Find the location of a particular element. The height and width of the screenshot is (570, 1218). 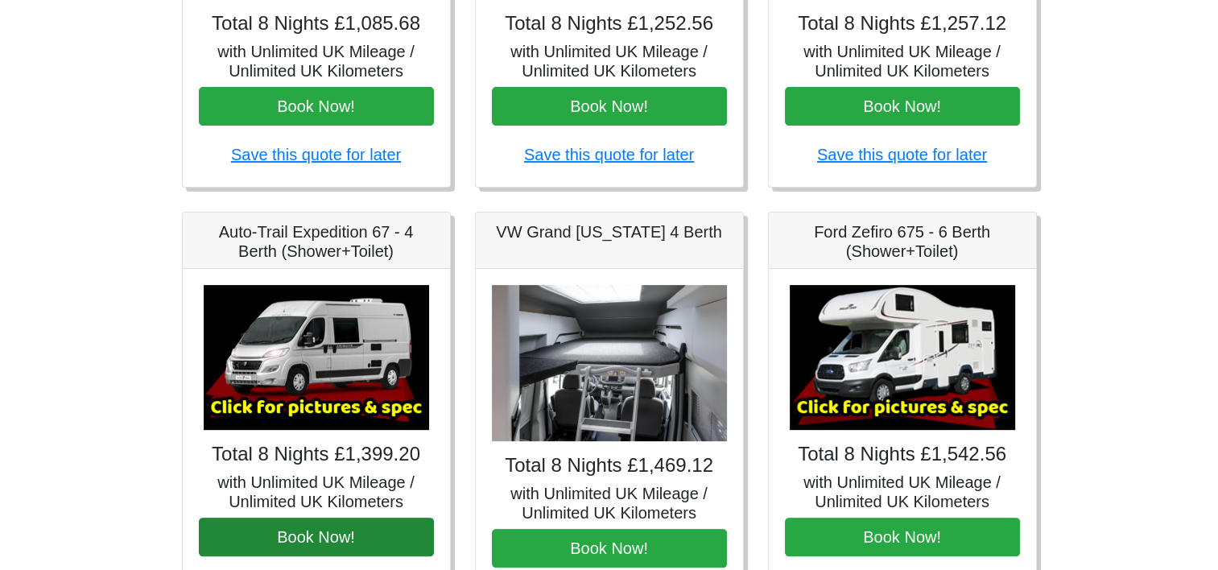

h4: Total 8 Nights £1,399.20 is located at coordinates (316, 454).